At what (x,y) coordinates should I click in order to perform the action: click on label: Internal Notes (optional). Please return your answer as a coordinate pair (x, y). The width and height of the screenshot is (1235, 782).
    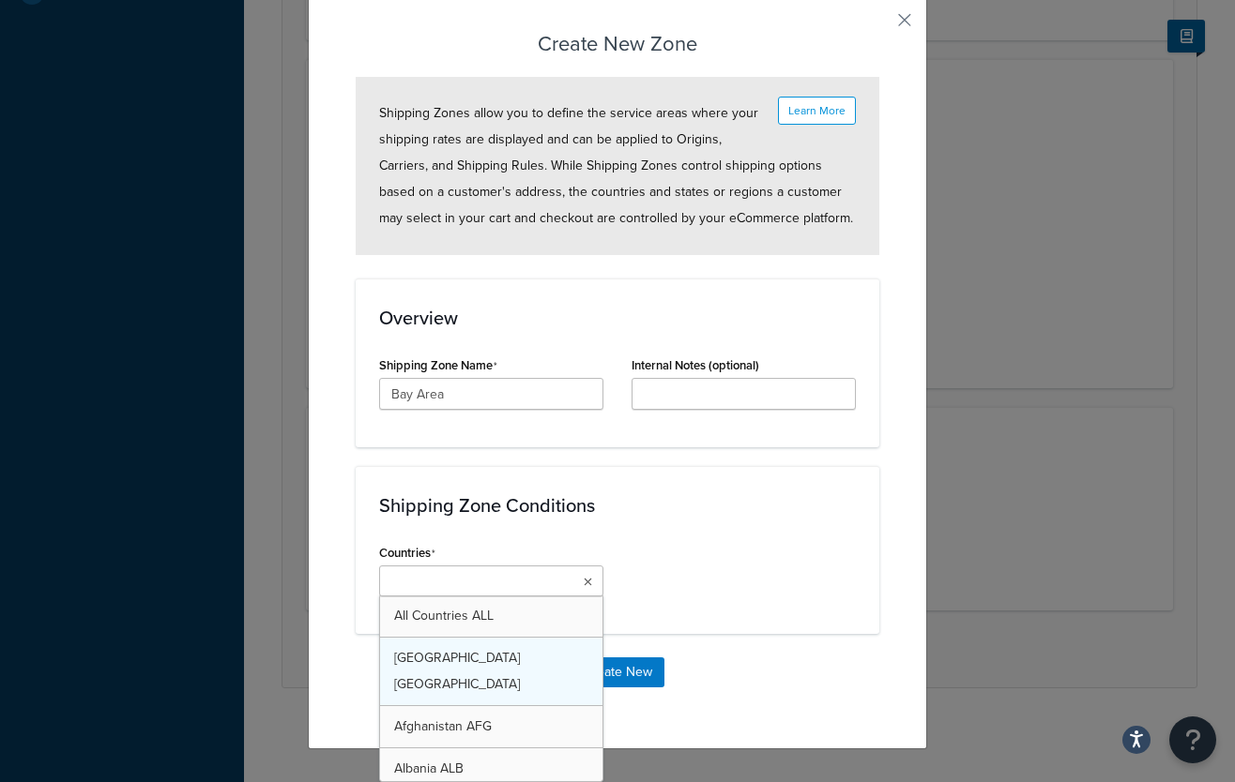
    Looking at the image, I should click on (695, 365).